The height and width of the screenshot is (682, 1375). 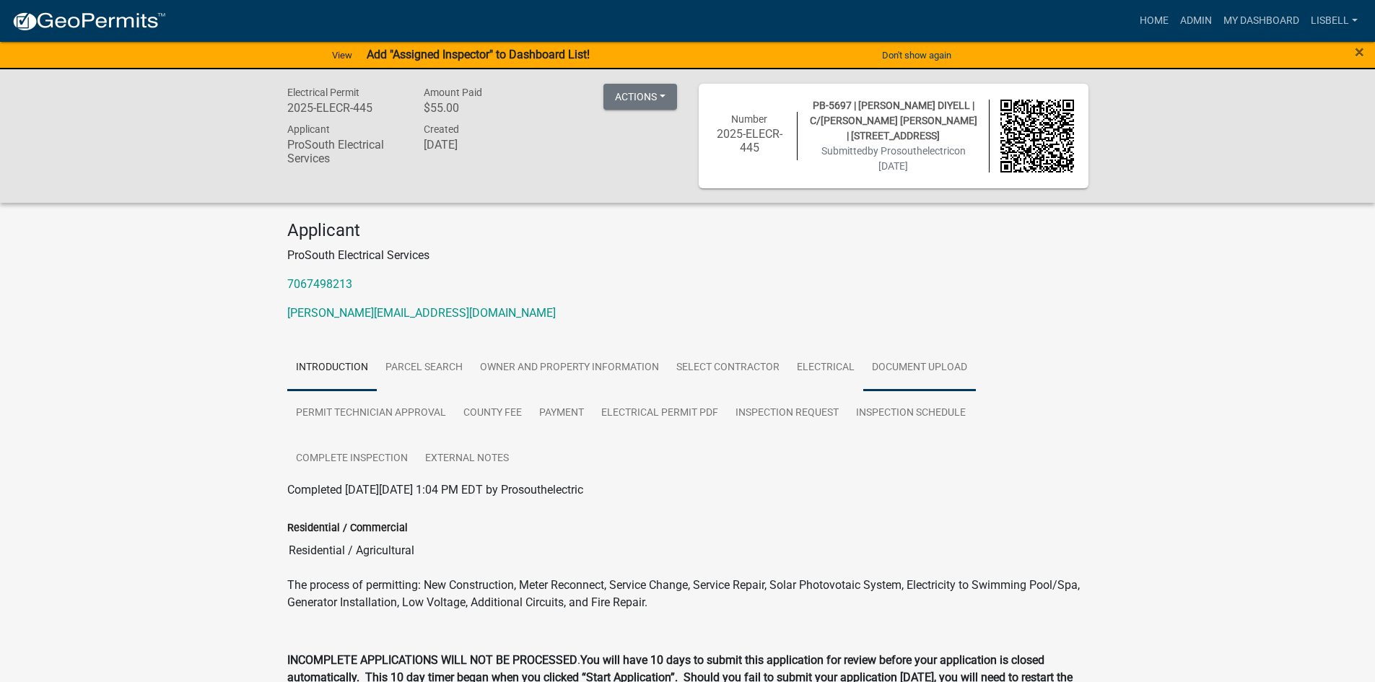 What do you see at coordinates (351, 459) in the screenshot?
I see `a: Complete Inspection` at bounding box center [351, 459].